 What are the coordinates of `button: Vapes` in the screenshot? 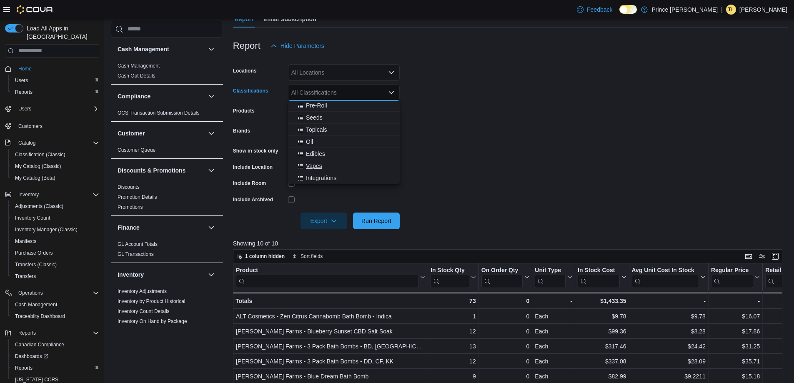 It's located at (344, 166).